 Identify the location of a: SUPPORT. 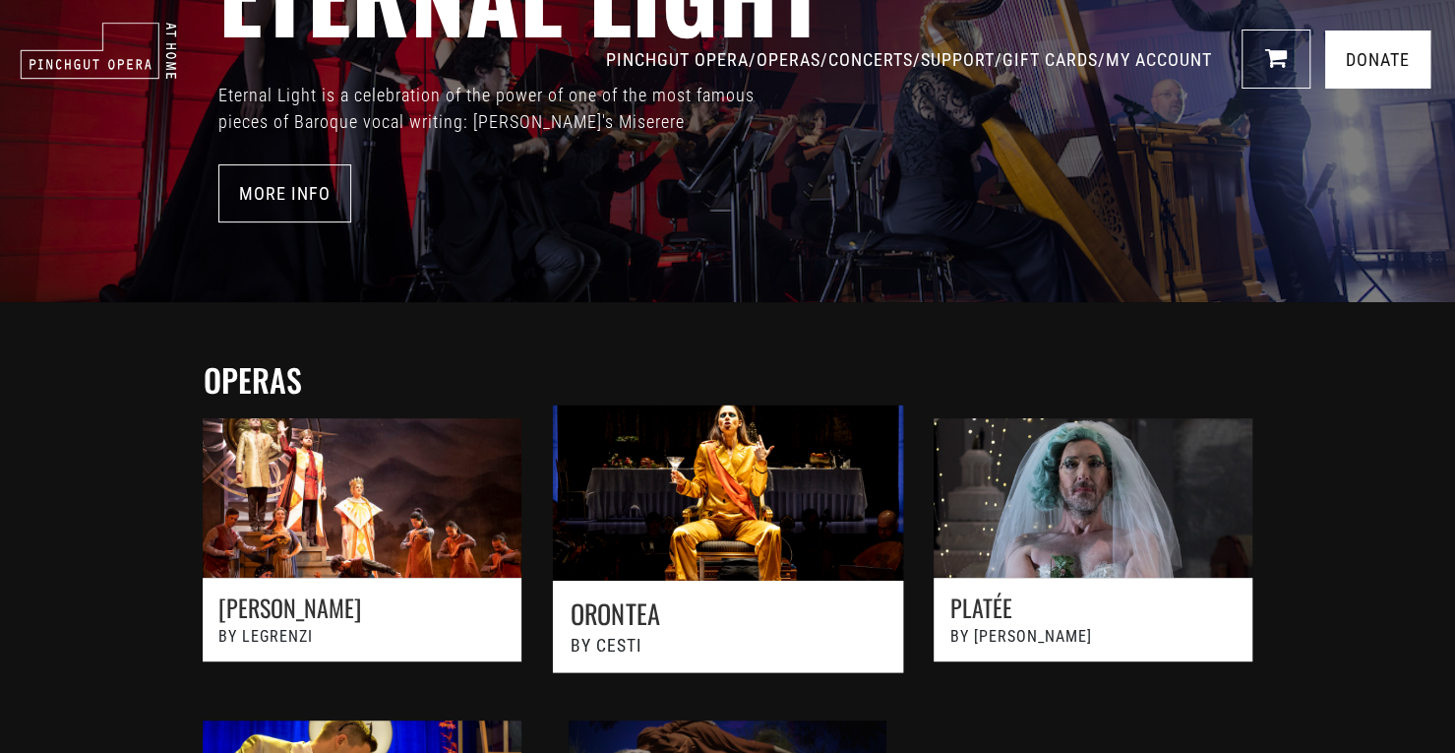
(957, 59).